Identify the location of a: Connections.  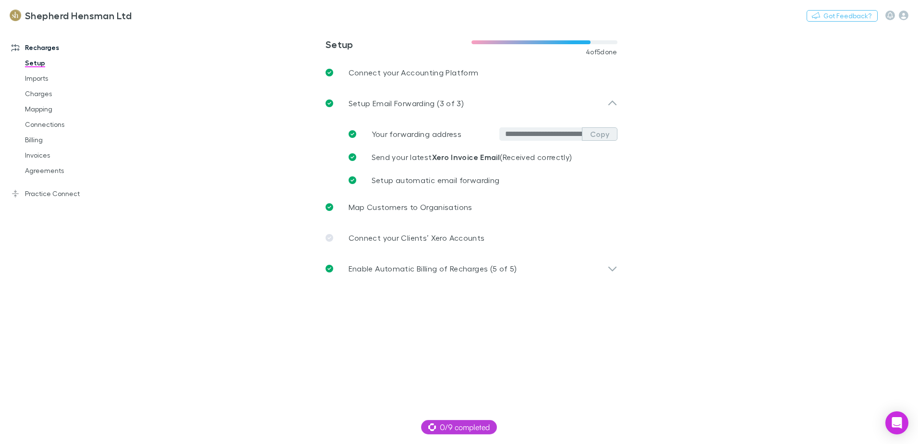
(72, 124).